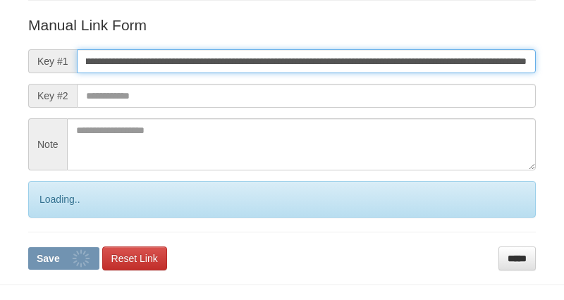  I want to click on a: Reset Link, so click(135, 259).